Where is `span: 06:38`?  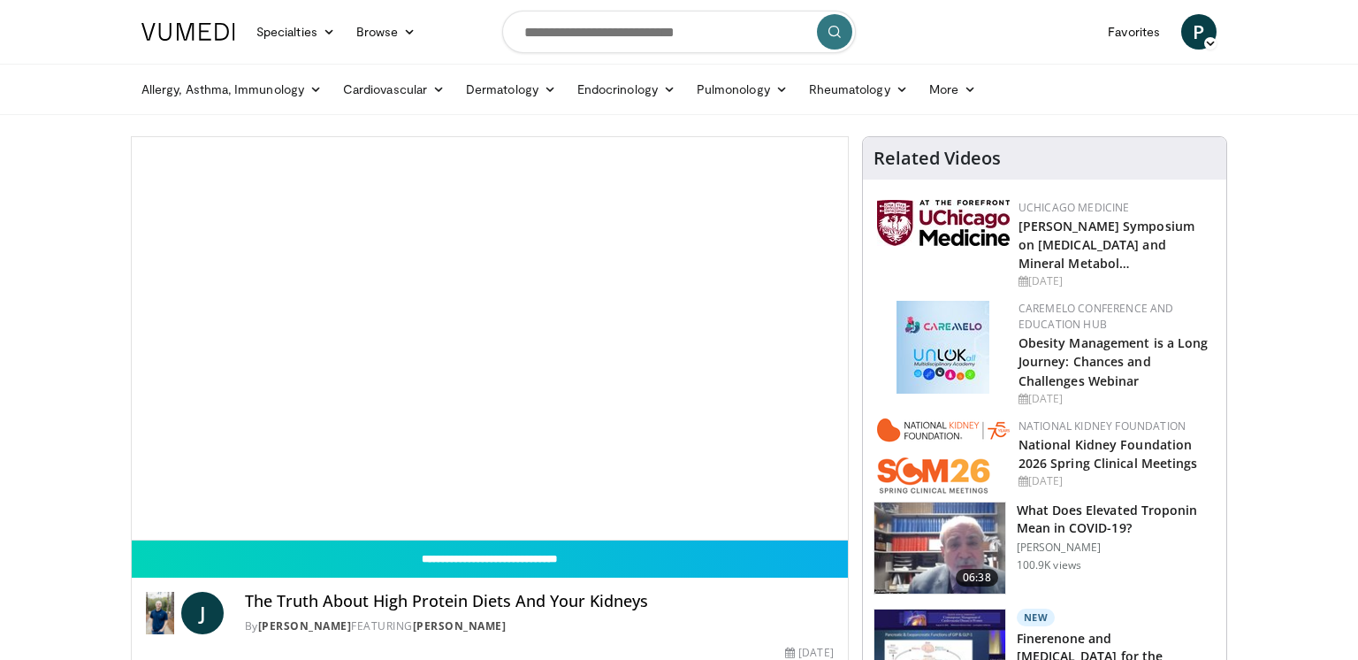 span: 06:38 is located at coordinates (977, 577).